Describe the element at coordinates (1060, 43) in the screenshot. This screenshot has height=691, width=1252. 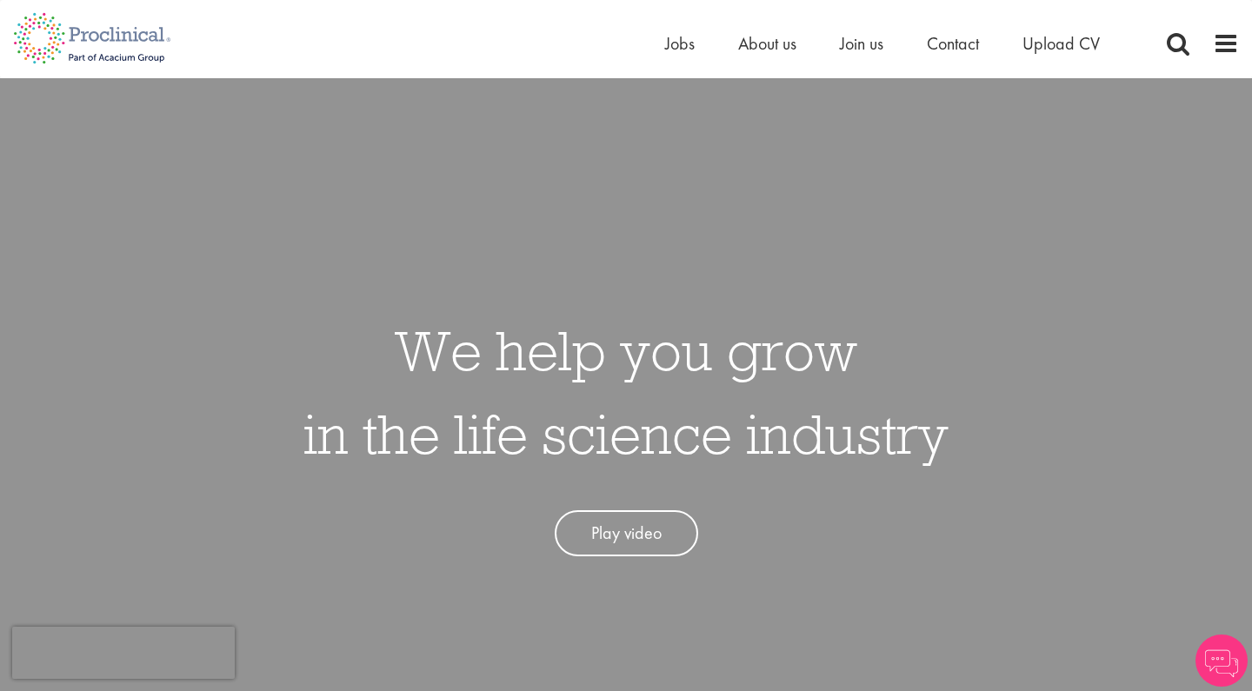
I see `span: Upload CV` at that location.